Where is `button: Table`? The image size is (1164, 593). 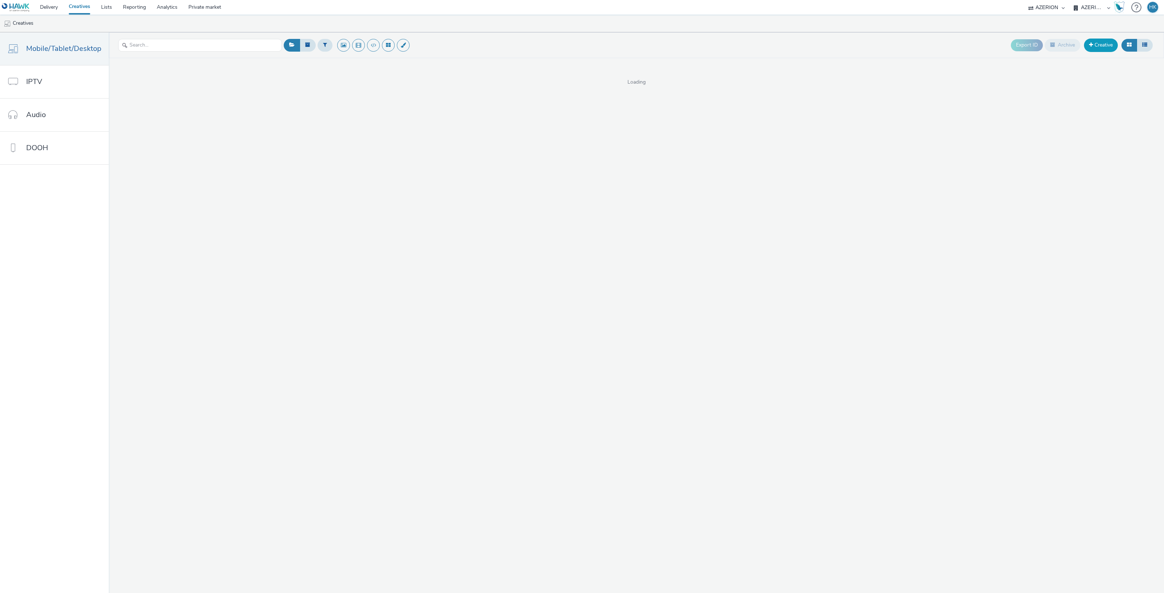
button: Table is located at coordinates (1145, 45).